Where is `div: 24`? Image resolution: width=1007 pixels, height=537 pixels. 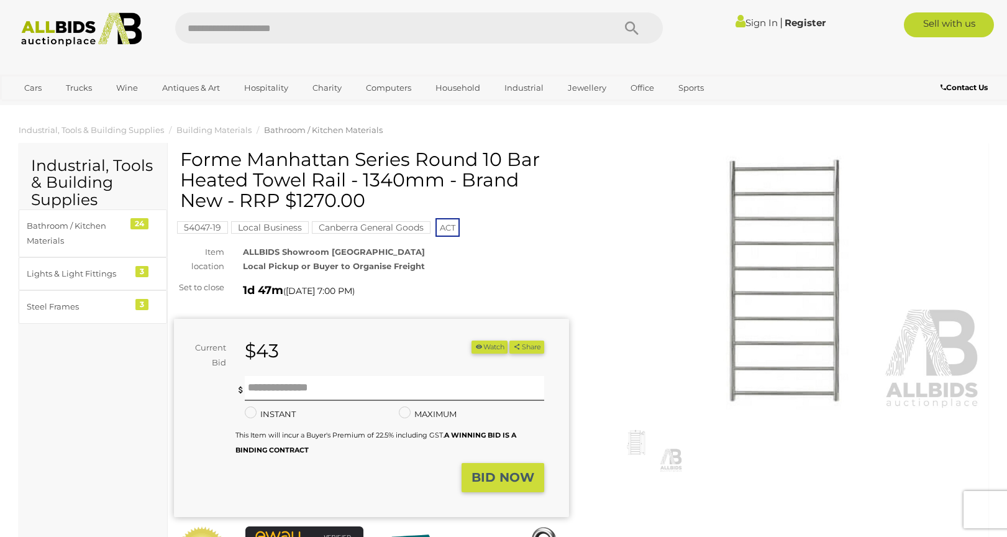 div: 24 is located at coordinates (139, 224).